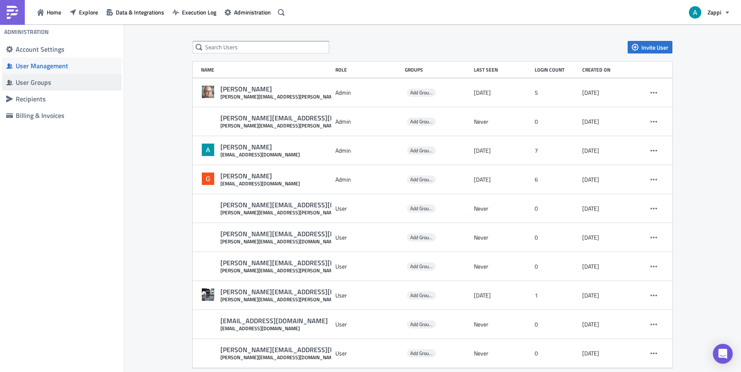 Image resolution: width=741 pixels, height=372 pixels. I want to click on div: 1, so click(556, 295).